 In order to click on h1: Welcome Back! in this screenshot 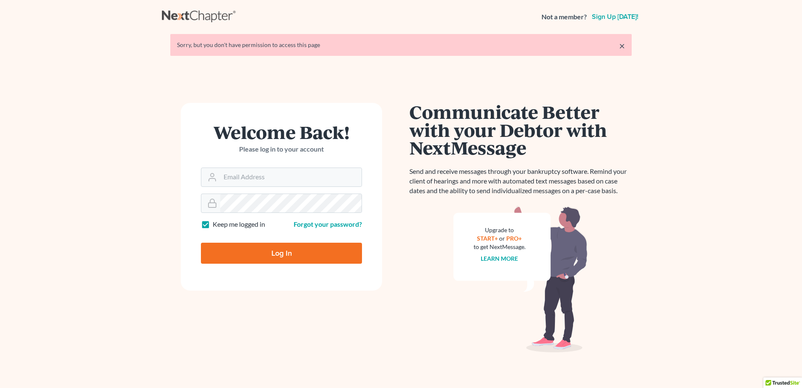, I will do `click(282, 132)`.